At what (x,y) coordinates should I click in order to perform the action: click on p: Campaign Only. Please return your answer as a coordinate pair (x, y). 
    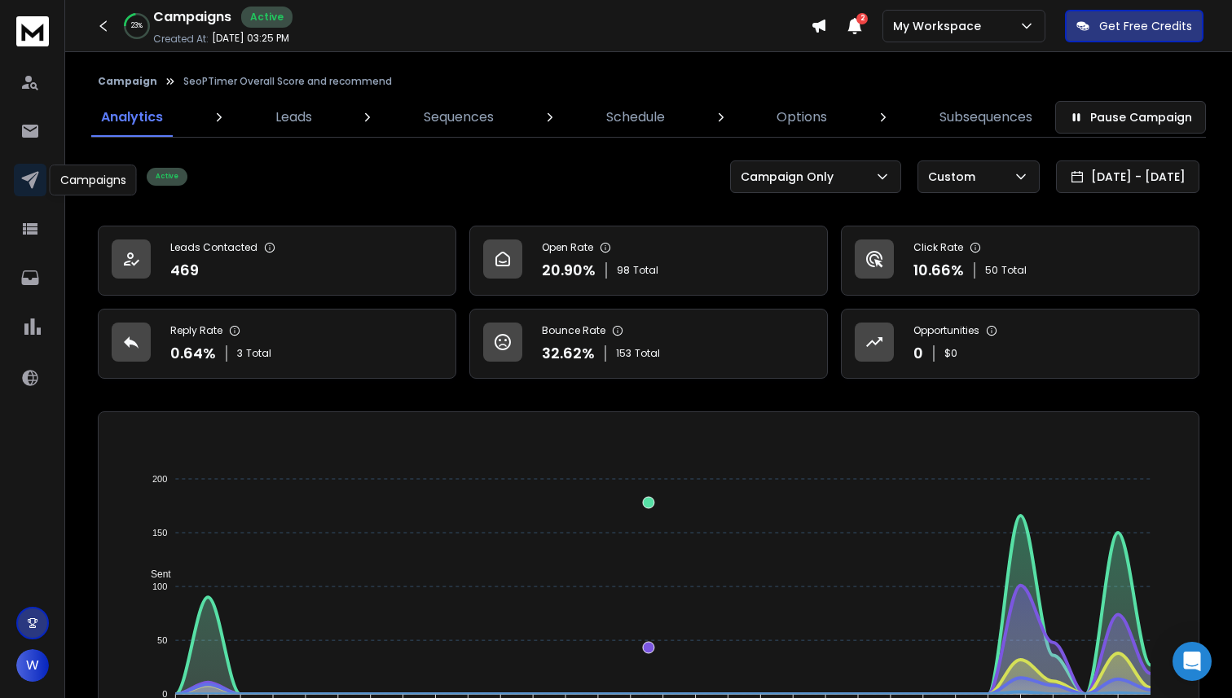
    Looking at the image, I should click on (790, 177).